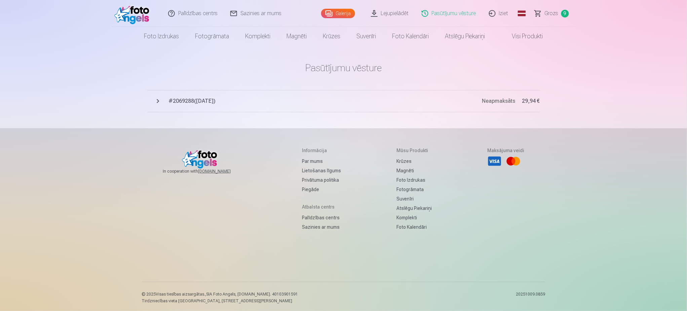  I want to click on h5: Maksājuma veidi, so click(506, 151).